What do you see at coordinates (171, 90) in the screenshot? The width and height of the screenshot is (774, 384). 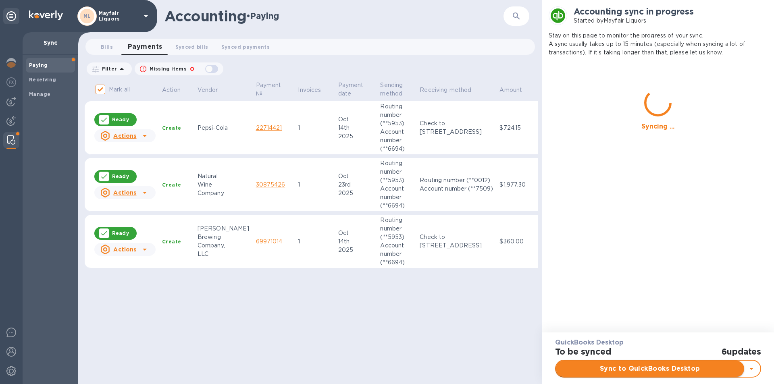 I see `p: Action` at bounding box center [171, 90].